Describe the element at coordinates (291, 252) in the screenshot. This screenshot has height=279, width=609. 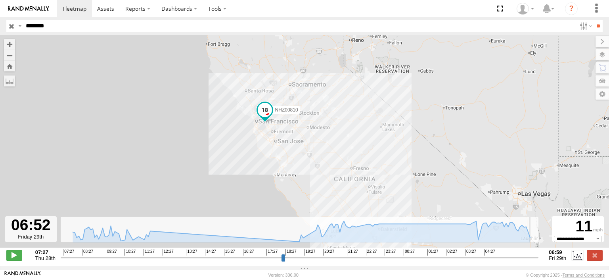
I see `span: 18:27` at that location.